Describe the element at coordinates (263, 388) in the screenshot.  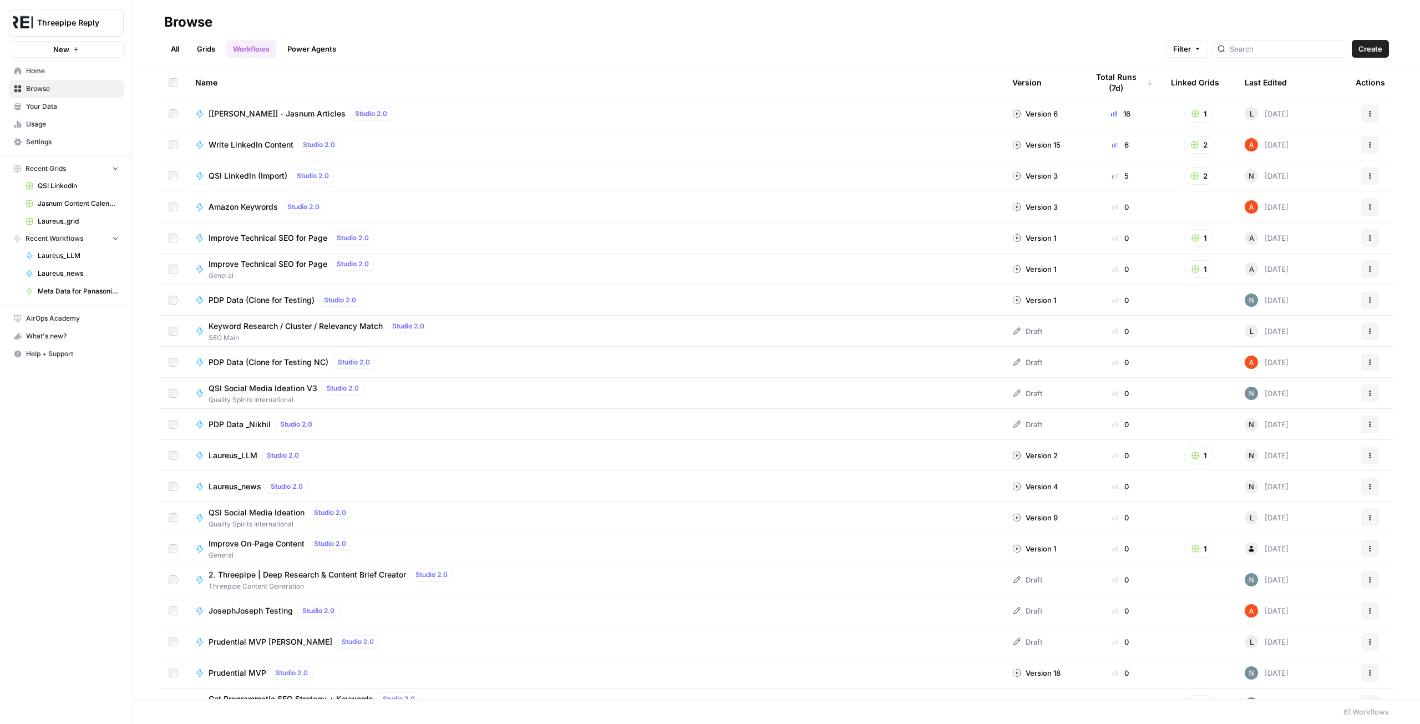
I see `span: QSI Social Media Ideation V3` at that location.